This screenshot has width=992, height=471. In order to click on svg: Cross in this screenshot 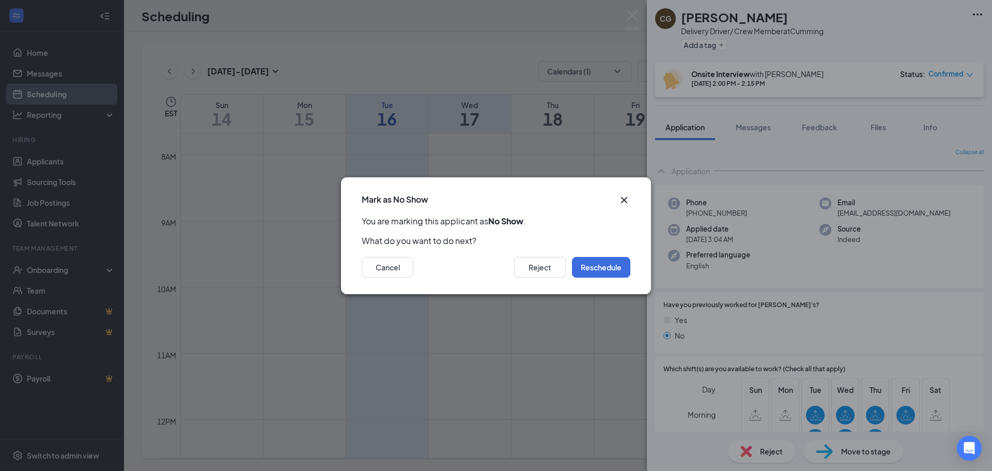, I will do `click(624, 200)`.